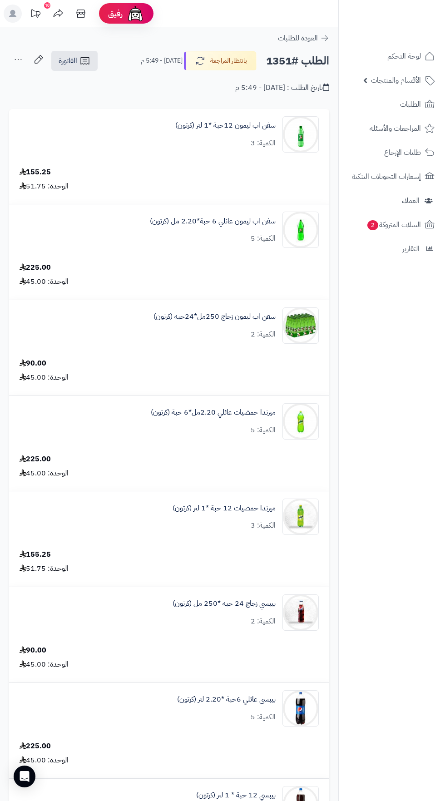  I want to click on button: بانتظار المراجعة, so click(220, 61).